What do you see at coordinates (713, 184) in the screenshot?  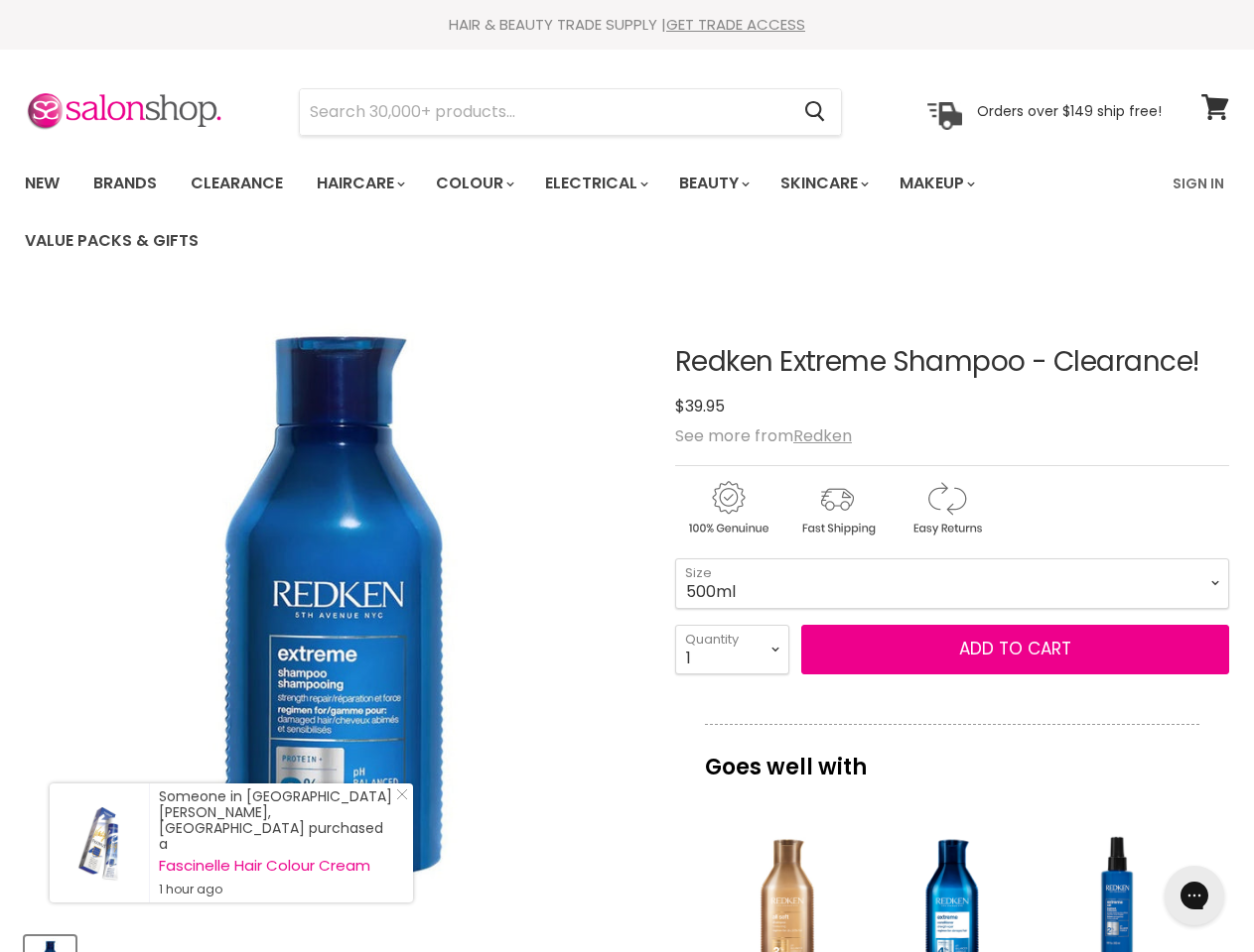 I see `a: Beauty` at bounding box center [713, 184].